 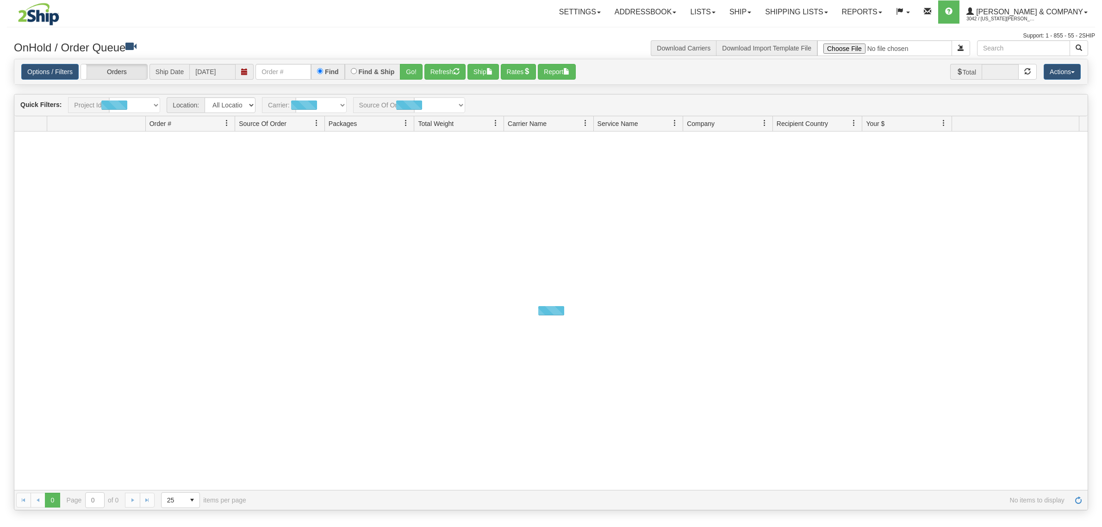 What do you see at coordinates (169, 72) in the screenshot?
I see `span: Ship Date` at bounding box center [169, 72].